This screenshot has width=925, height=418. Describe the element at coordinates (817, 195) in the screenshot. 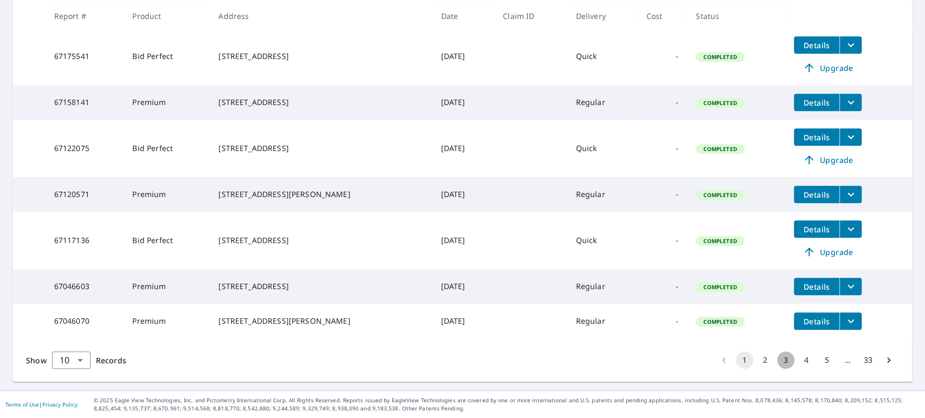

I see `button: detailsBtn-67120571` at that location.